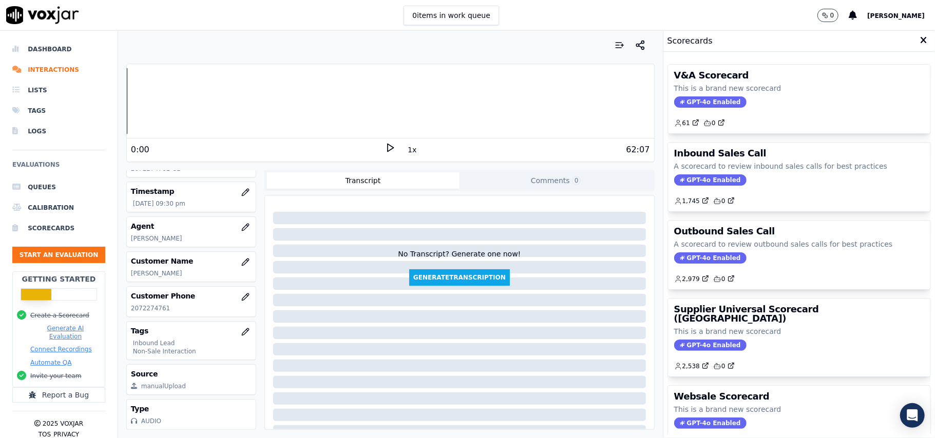 This screenshot has height=438, width=935. What do you see at coordinates (59, 228) in the screenshot?
I see `a: Scorecards` at bounding box center [59, 228].